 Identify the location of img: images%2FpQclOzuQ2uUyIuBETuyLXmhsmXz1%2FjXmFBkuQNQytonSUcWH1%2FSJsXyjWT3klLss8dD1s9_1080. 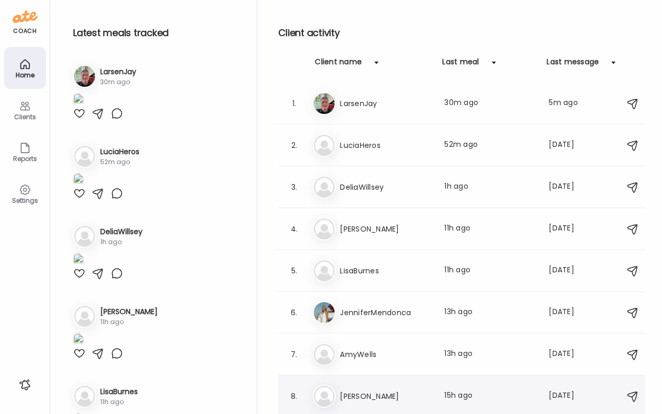
(78, 100).